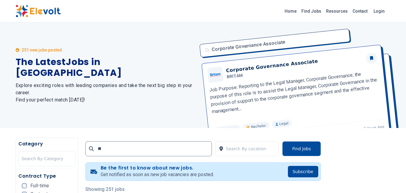  What do you see at coordinates (40, 185) in the screenshot?
I see `span: Full-time` at bounding box center [40, 185].